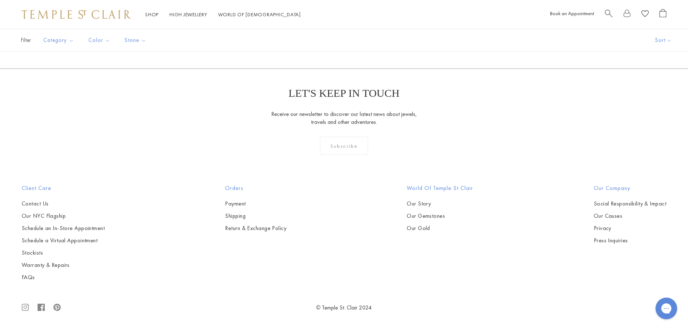 The image size is (688, 329). I want to click on button: Color, so click(99, 40).